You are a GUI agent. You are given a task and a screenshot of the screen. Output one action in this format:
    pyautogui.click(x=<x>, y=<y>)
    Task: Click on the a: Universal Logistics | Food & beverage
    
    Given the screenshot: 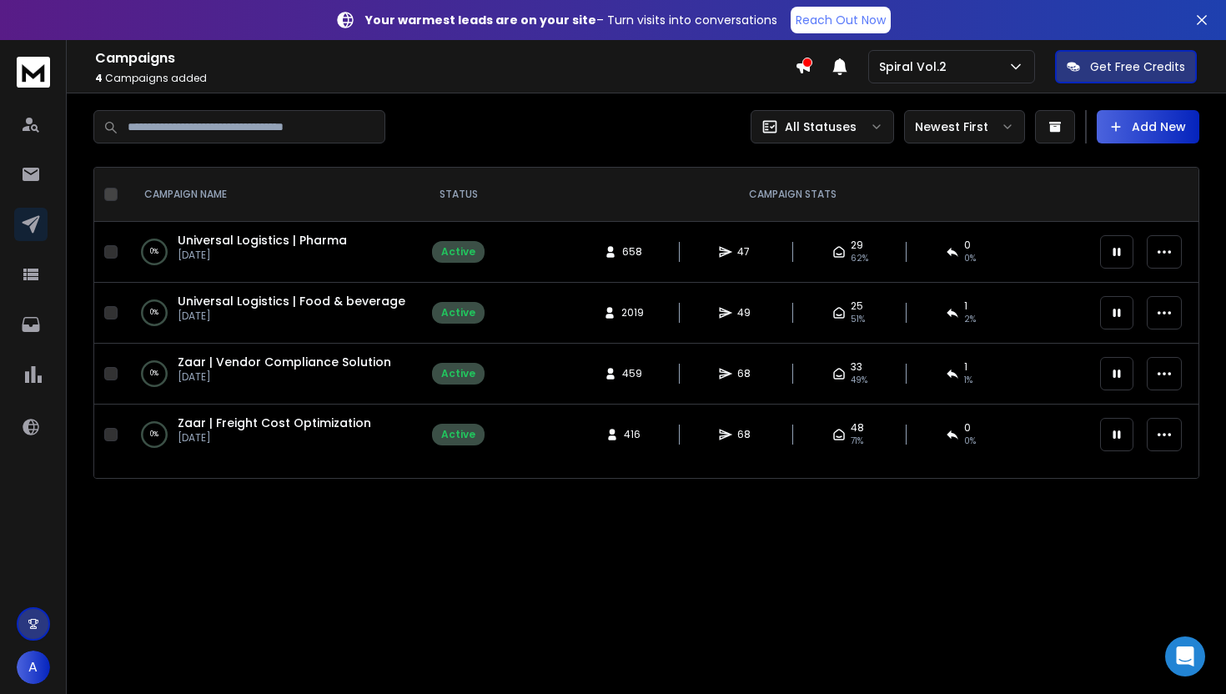 What is the action you would take?
    pyautogui.click(x=291, y=301)
    